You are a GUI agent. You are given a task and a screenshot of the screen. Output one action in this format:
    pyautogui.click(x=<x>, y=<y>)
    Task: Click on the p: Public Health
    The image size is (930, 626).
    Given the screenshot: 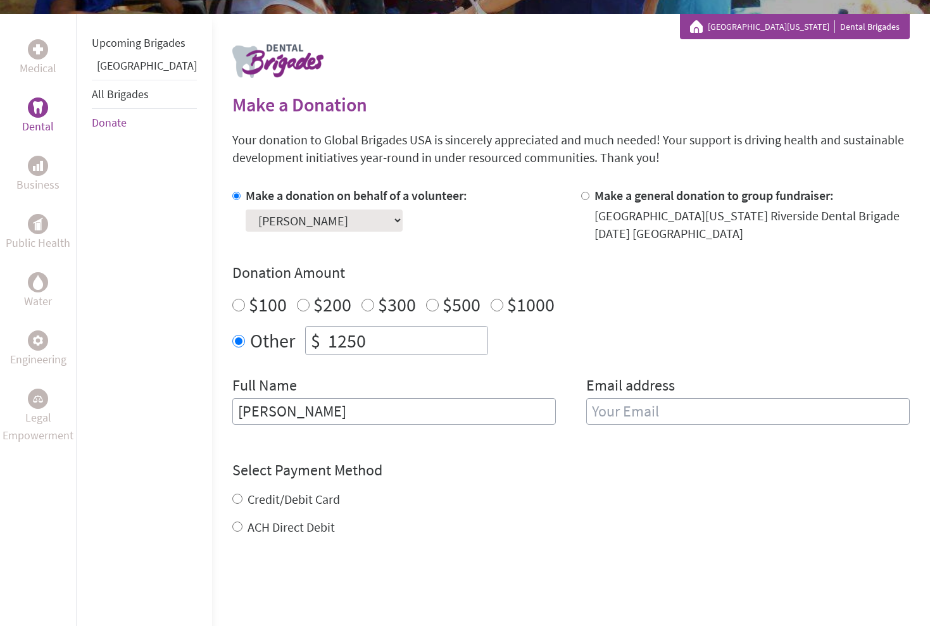 What is the action you would take?
    pyautogui.click(x=38, y=243)
    